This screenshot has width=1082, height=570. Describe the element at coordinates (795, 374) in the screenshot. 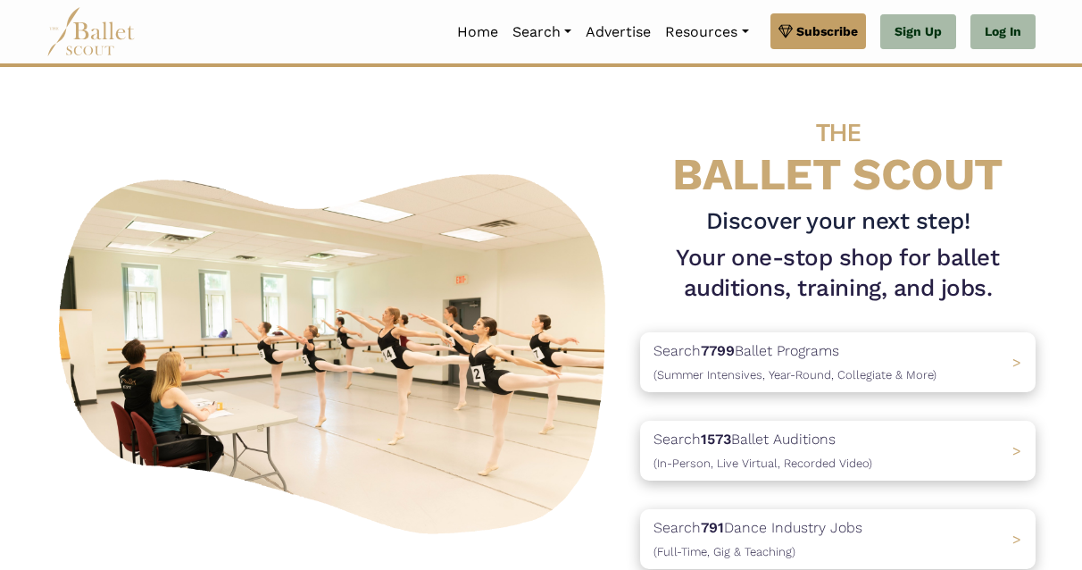

I see `span: (Summer Intensives, Year-Round, Collegiate & More)` at that location.